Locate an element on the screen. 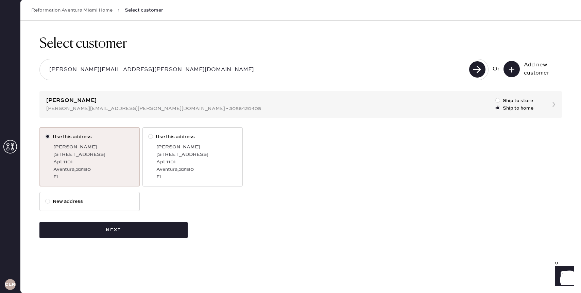 Image resolution: width=581 pixels, height=293 pixels. label: Ship to home is located at coordinates (514, 108).